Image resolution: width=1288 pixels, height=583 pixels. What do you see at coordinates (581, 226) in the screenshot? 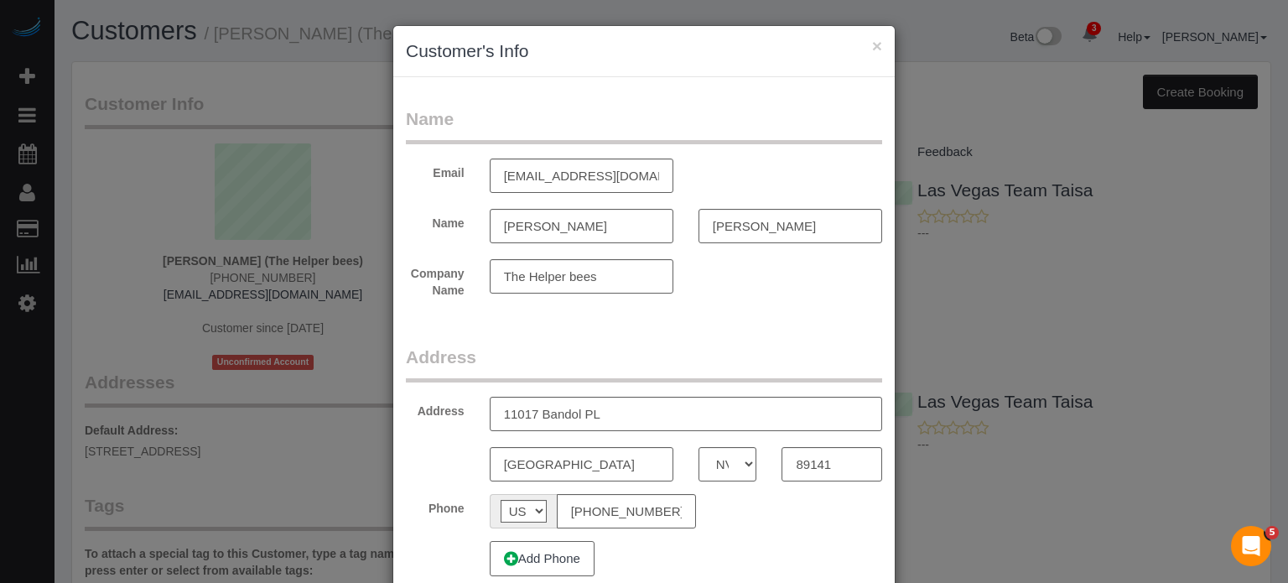
I see `input: First Name` at bounding box center [581, 226].